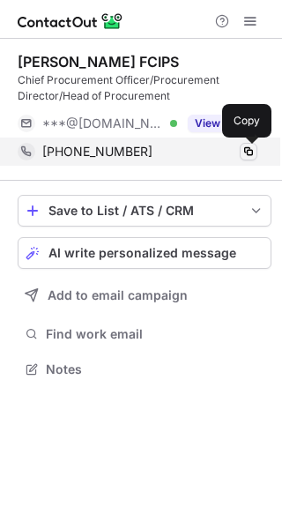  What do you see at coordinates (222, 123) in the screenshot?
I see `button: Reveal Button` at bounding box center [222, 123].